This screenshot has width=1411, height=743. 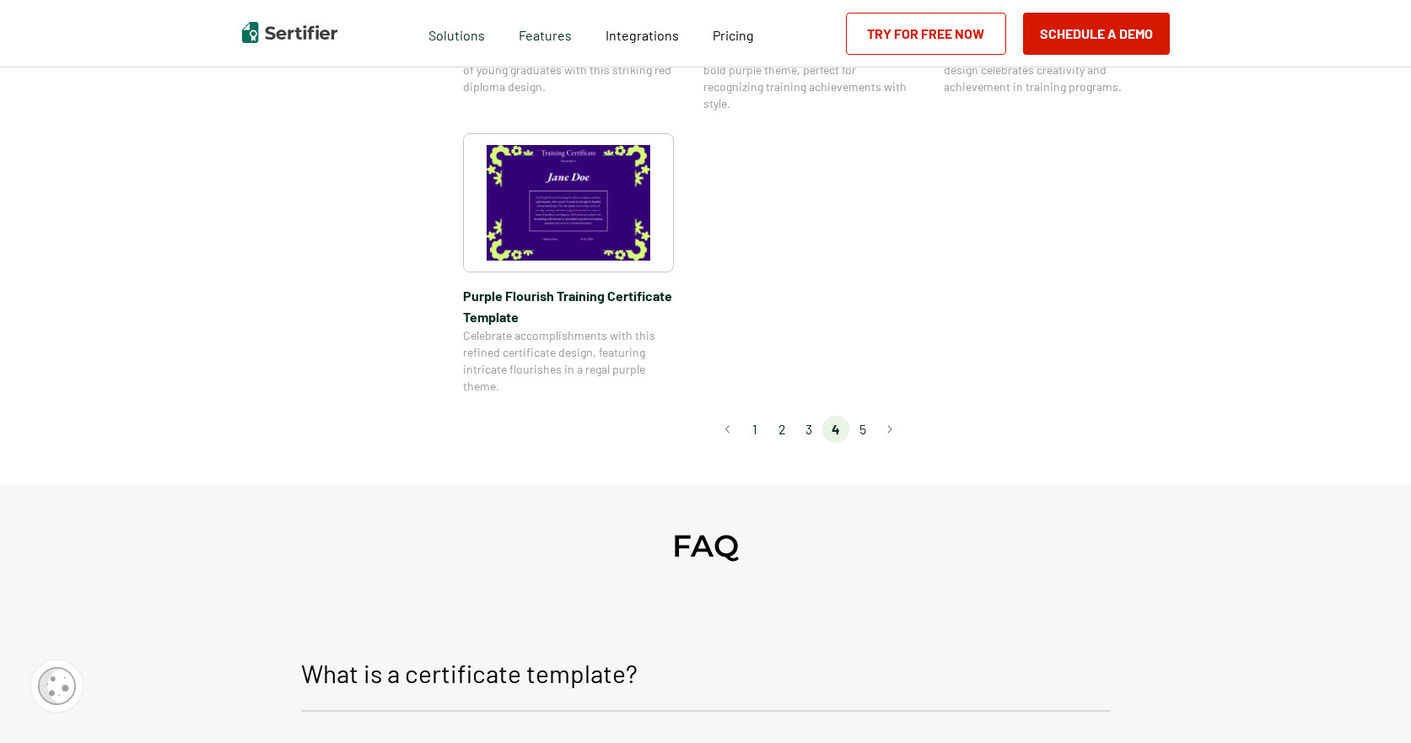 What do you see at coordinates (782, 429) in the screenshot?
I see `li: page 2` at bounding box center [782, 429].